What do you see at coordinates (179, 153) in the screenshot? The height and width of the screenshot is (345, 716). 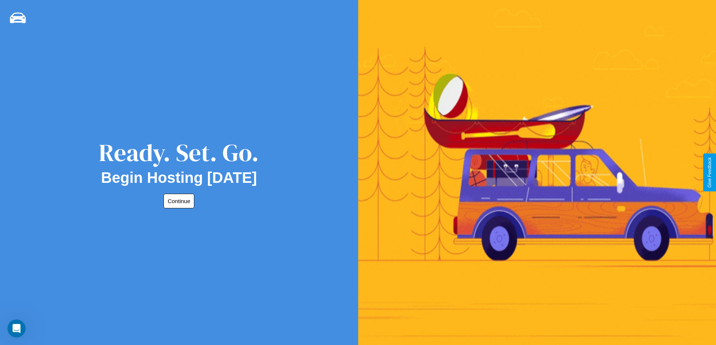 I see `div: Ready. Set. Go.` at bounding box center [179, 153].